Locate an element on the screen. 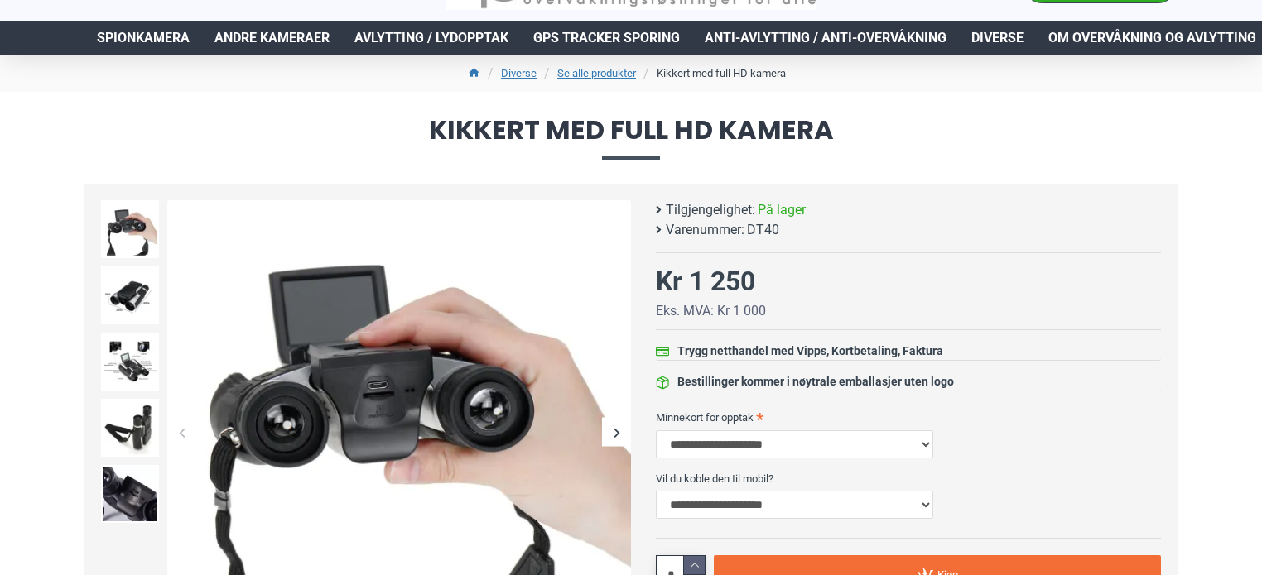 The image size is (1262, 575). div: Next slide is located at coordinates (616, 432).